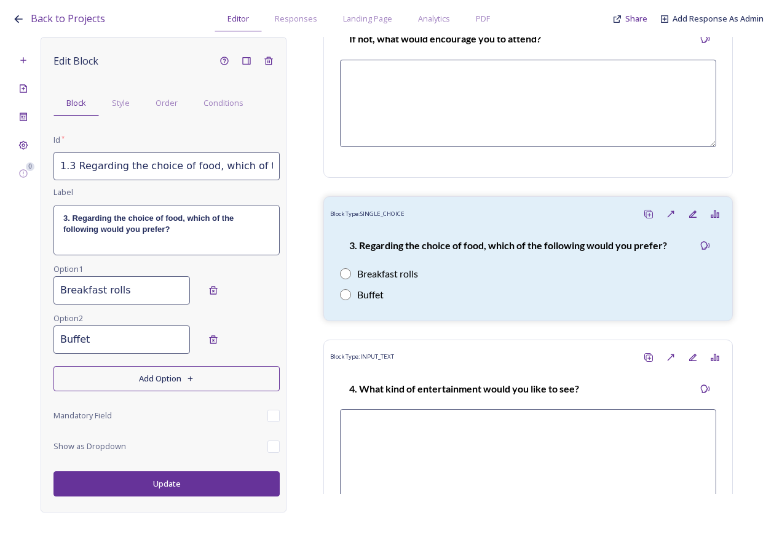 This screenshot has height=534, width=782. I want to click on div: Buffet, so click(370, 295).